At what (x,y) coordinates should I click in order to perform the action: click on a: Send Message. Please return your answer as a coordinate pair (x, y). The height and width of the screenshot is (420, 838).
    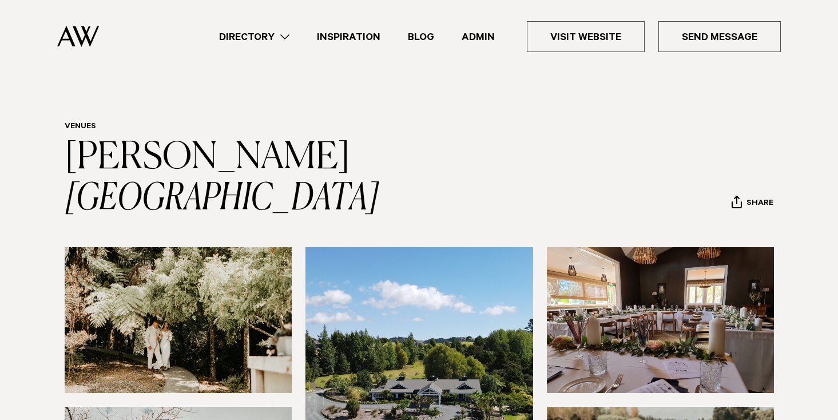
    Looking at the image, I should click on (720, 37).